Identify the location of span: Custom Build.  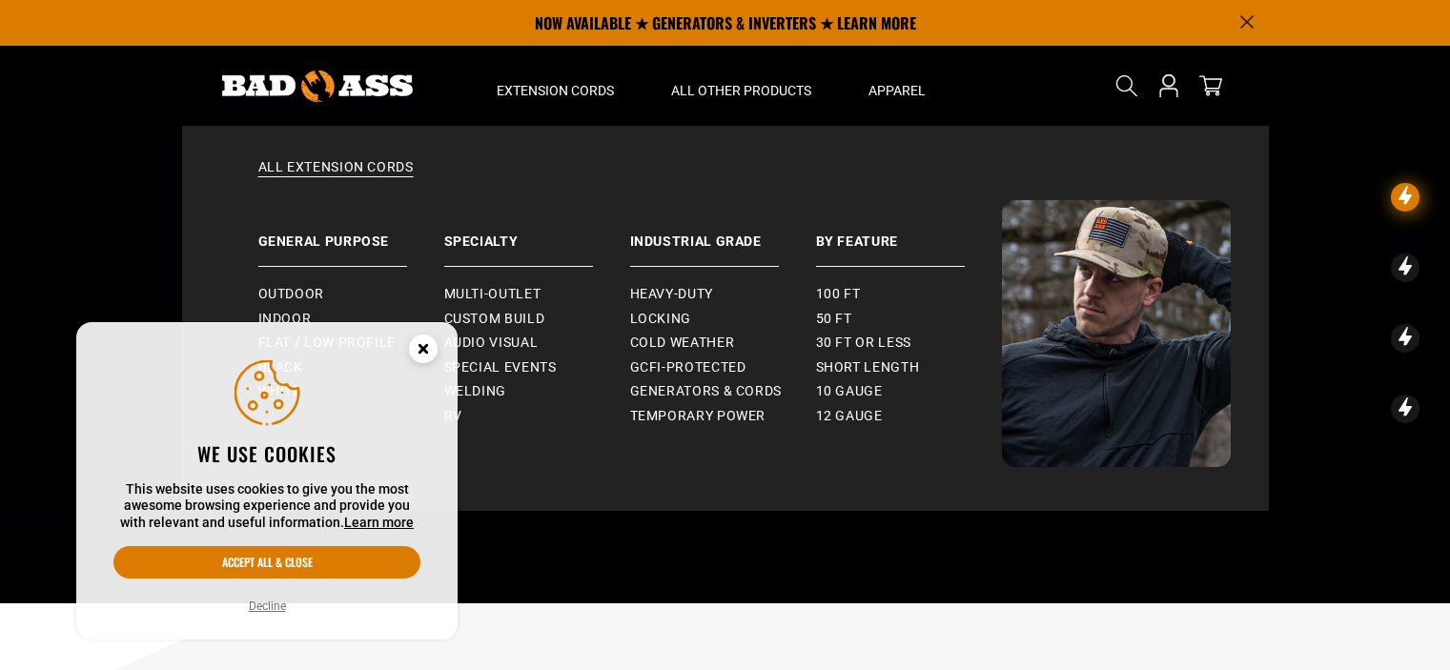
(495, 319).